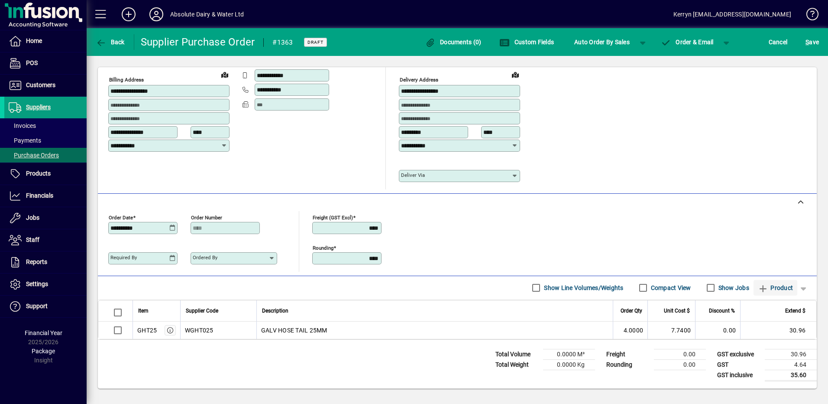  I want to click on span: Jobs, so click(32, 217).